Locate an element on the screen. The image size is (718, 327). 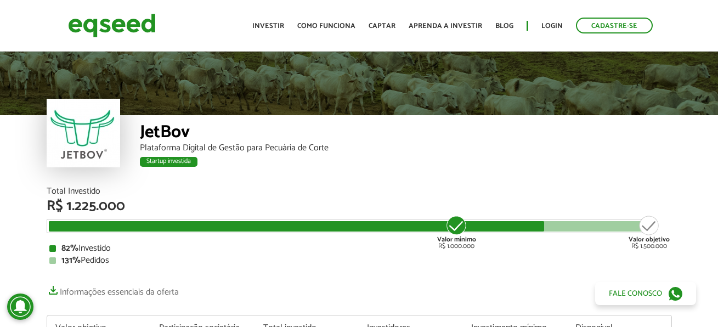
div: Startup investida is located at coordinates (169, 162).